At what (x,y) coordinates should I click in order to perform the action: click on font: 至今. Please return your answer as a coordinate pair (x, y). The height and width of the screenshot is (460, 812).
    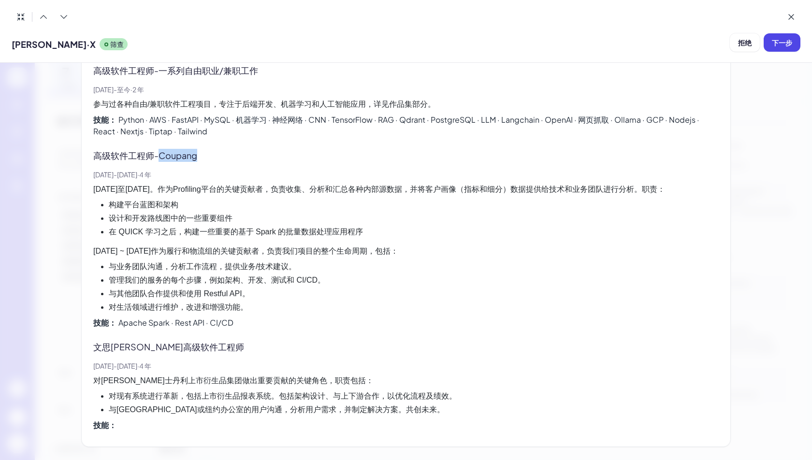
    Looking at the image, I should click on (124, 89).